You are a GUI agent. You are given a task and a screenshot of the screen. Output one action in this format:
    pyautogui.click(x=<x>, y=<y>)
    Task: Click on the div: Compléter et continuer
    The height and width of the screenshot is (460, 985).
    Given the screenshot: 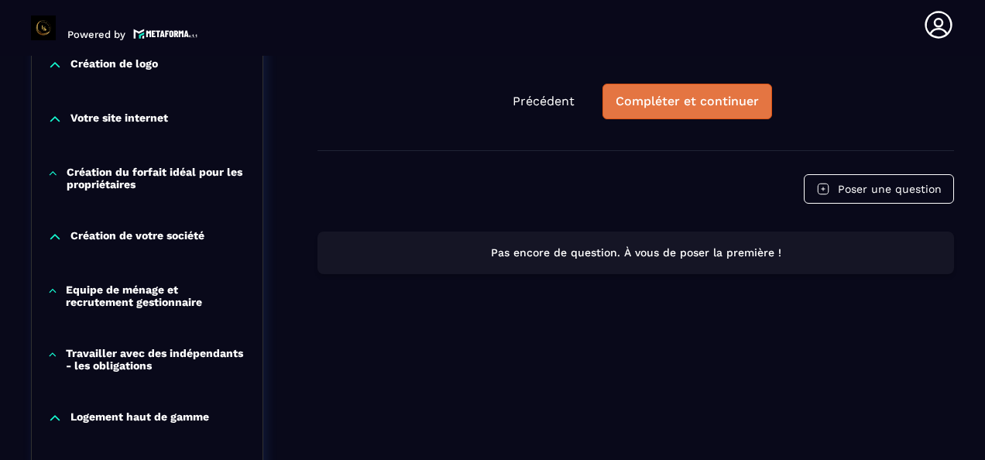 What is the action you would take?
    pyautogui.click(x=687, y=101)
    